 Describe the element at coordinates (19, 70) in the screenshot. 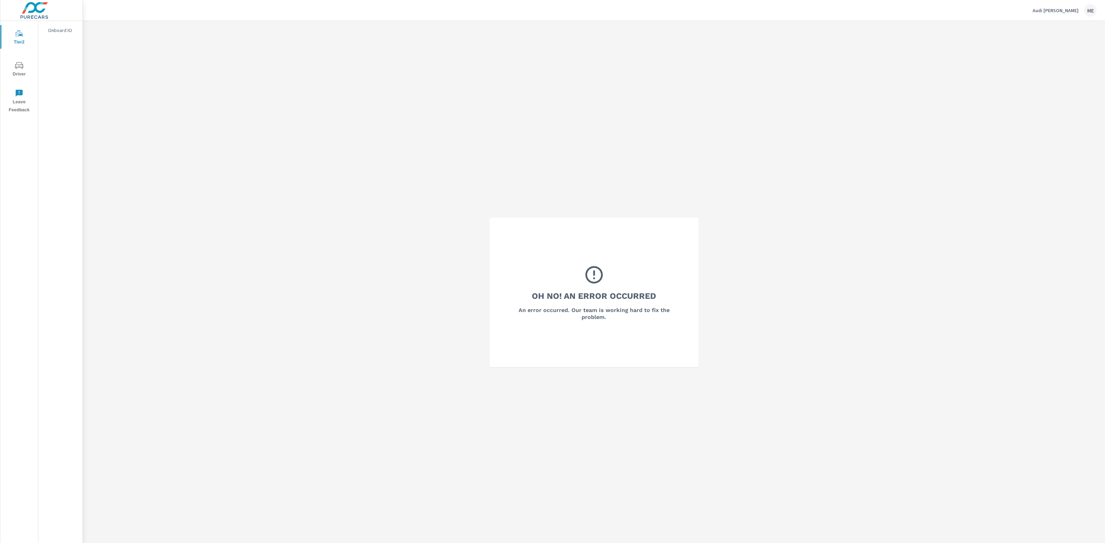

I see `span: Driver` at that location.